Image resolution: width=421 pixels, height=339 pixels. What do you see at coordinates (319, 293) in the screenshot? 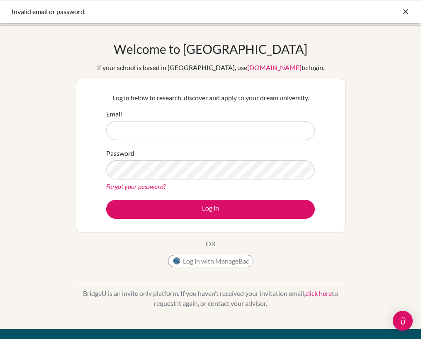
I see `a: click here` at bounding box center [319, 293].